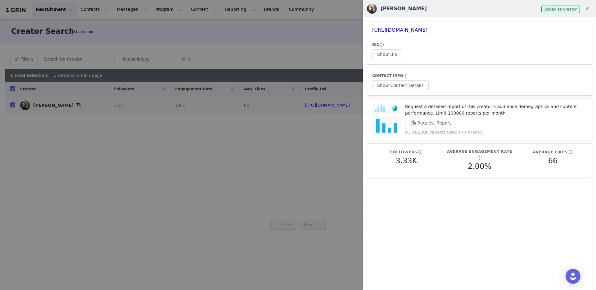 The image size is (596, 290). I want to click on span: BIO, so click(376, 45).